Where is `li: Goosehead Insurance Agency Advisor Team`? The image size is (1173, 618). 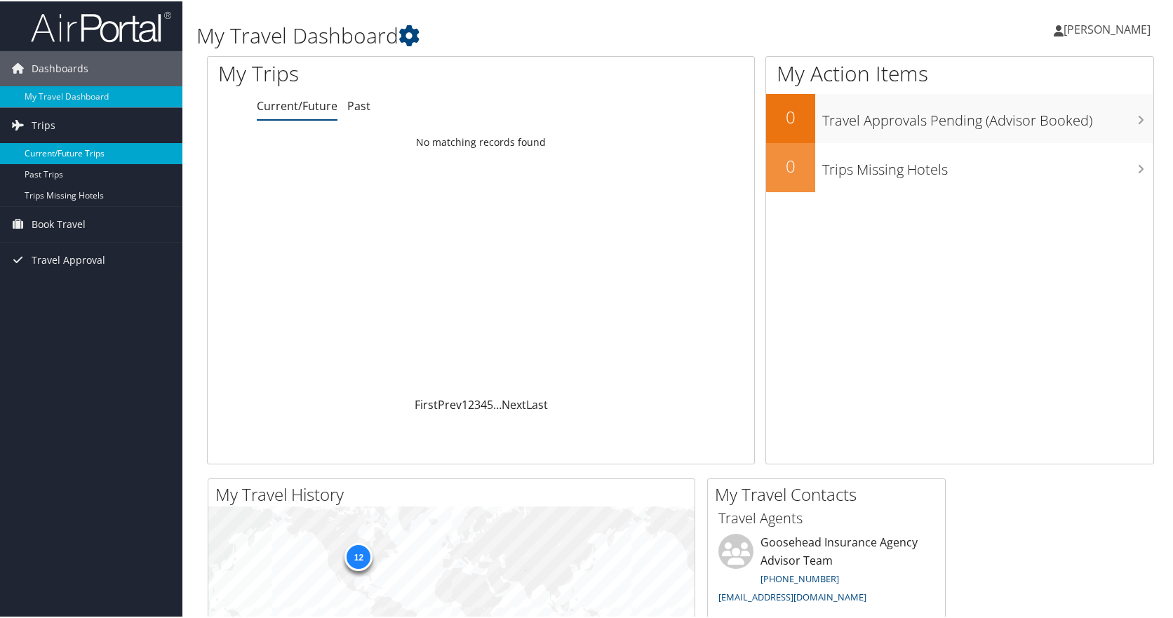 li: Goosehead Insurance Agency Advisor Team is located at coordinates (827, 570).